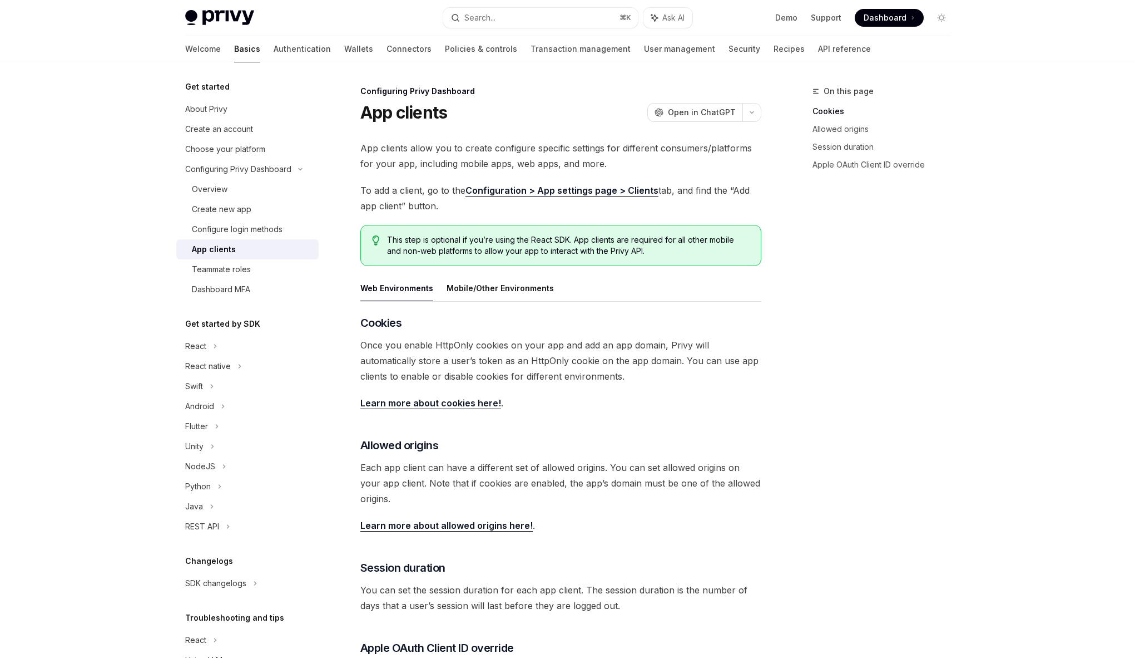  What do you see at coordinates (481, 49) in the screenshot?
I see `a: Policies & controls` at bounding box center [481, 49].